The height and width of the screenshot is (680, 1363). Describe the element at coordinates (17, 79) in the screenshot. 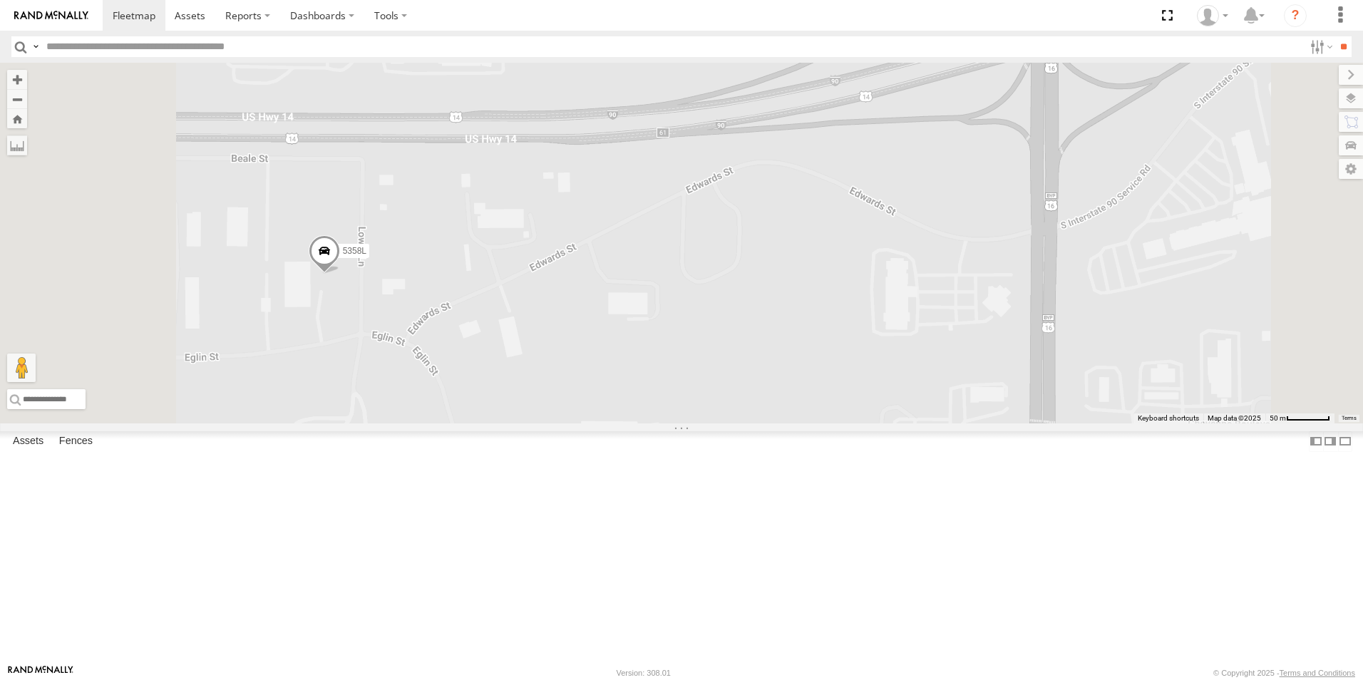

I see `button: Zoom in` at that location.